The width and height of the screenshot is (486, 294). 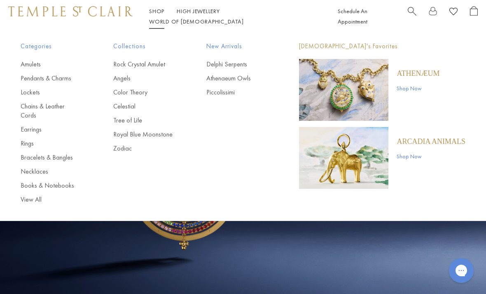 I want to click on a: Celestial, so click(x=143, y=106).